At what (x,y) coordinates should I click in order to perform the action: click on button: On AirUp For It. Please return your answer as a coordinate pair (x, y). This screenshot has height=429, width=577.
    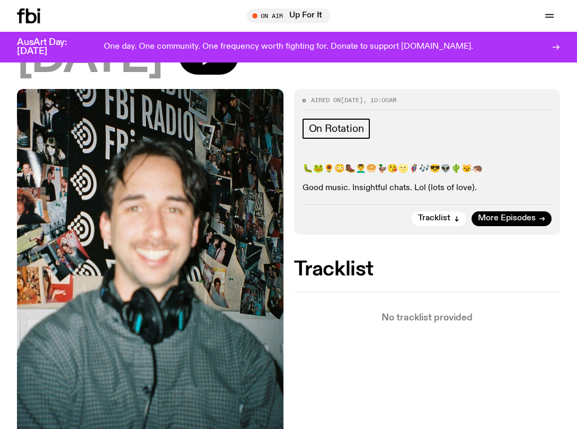
    Looking at the image, I should click on (289, 16).